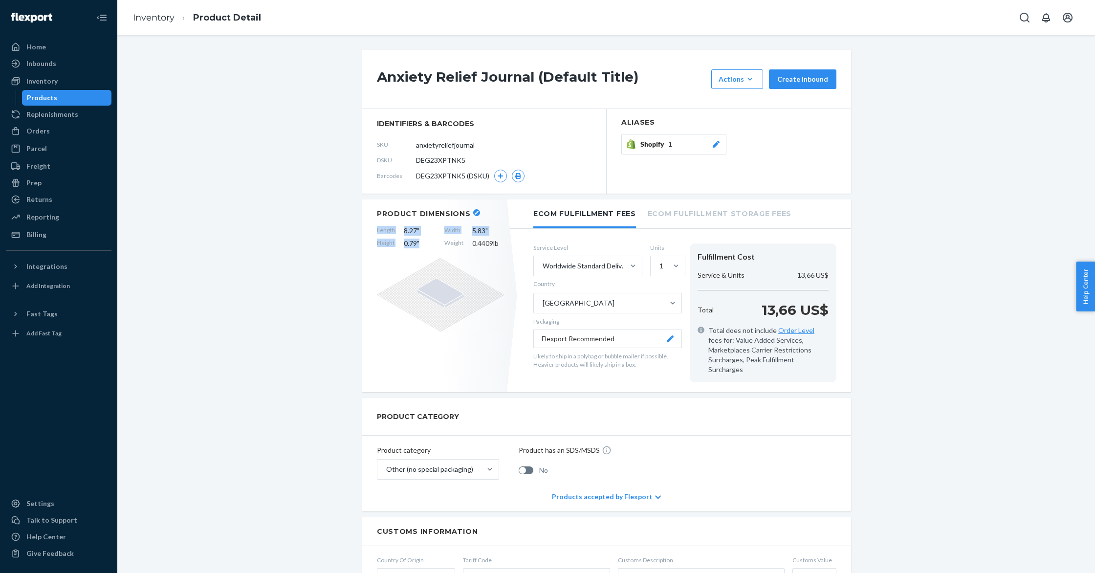 Image resolution: width=1095 pixels, height=573 pixels. I want to click on div: Inbounds, so click(41, 64).